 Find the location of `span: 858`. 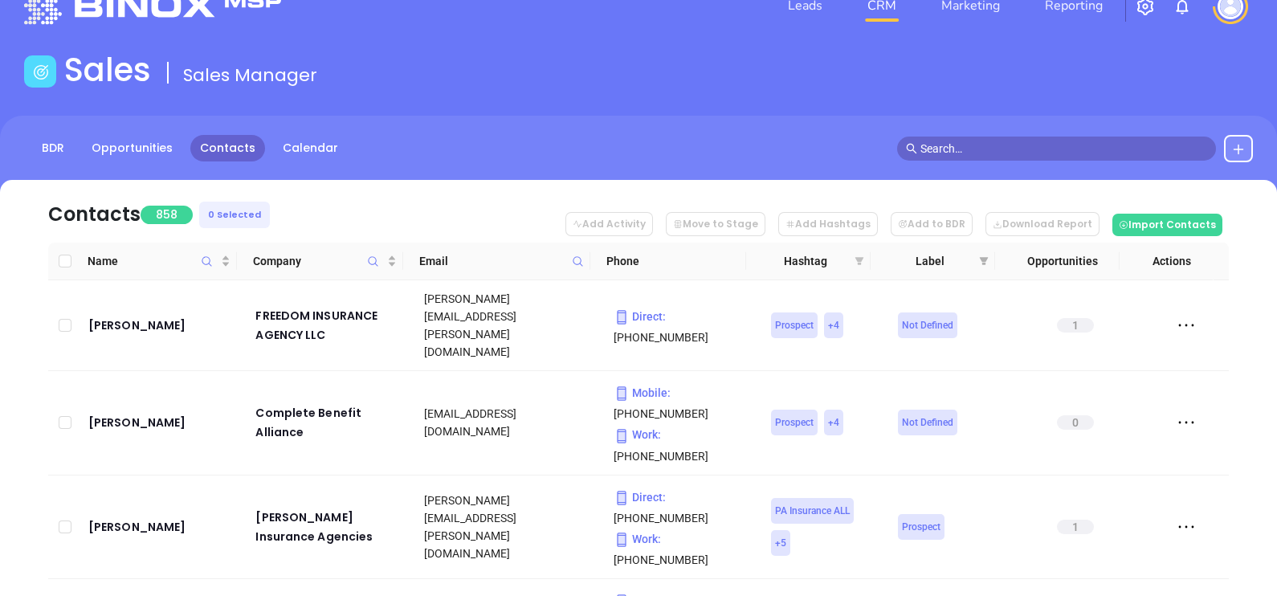

span: 858 is located at coordinates (166, 214).